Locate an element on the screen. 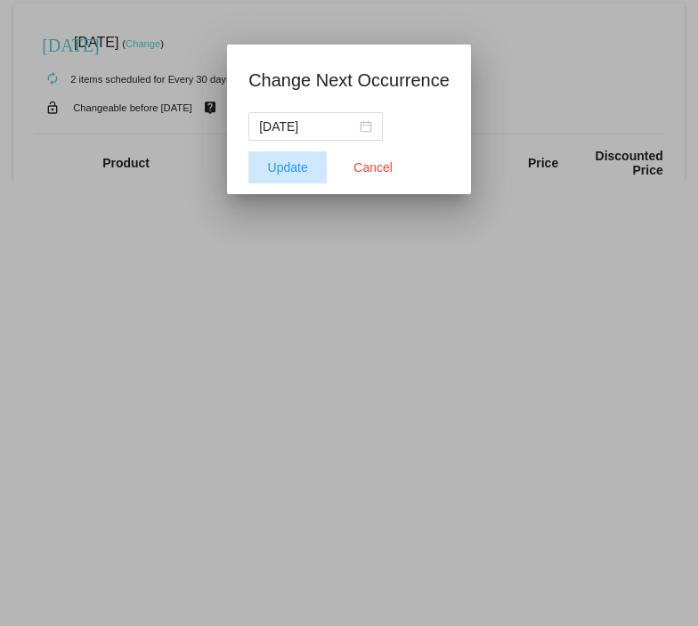 The image size is (698, 626). button: Close dialog is located at coordinates (373, 167).